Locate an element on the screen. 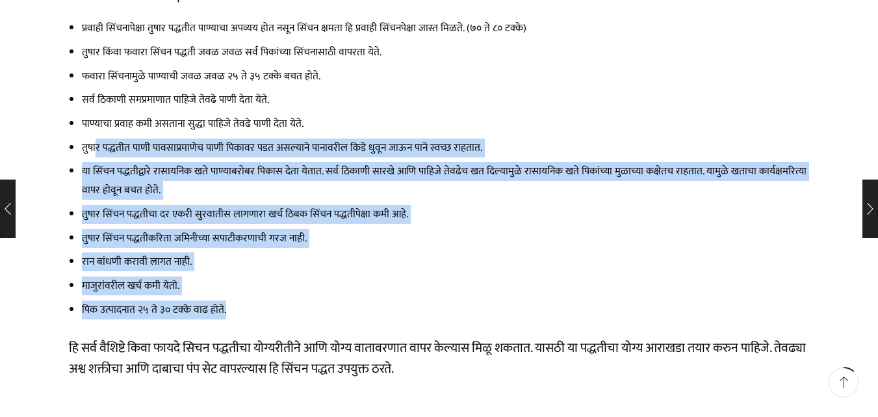  li: माजुरांवरील खर्च कमी येतो. is located at coordinates (446, 285).